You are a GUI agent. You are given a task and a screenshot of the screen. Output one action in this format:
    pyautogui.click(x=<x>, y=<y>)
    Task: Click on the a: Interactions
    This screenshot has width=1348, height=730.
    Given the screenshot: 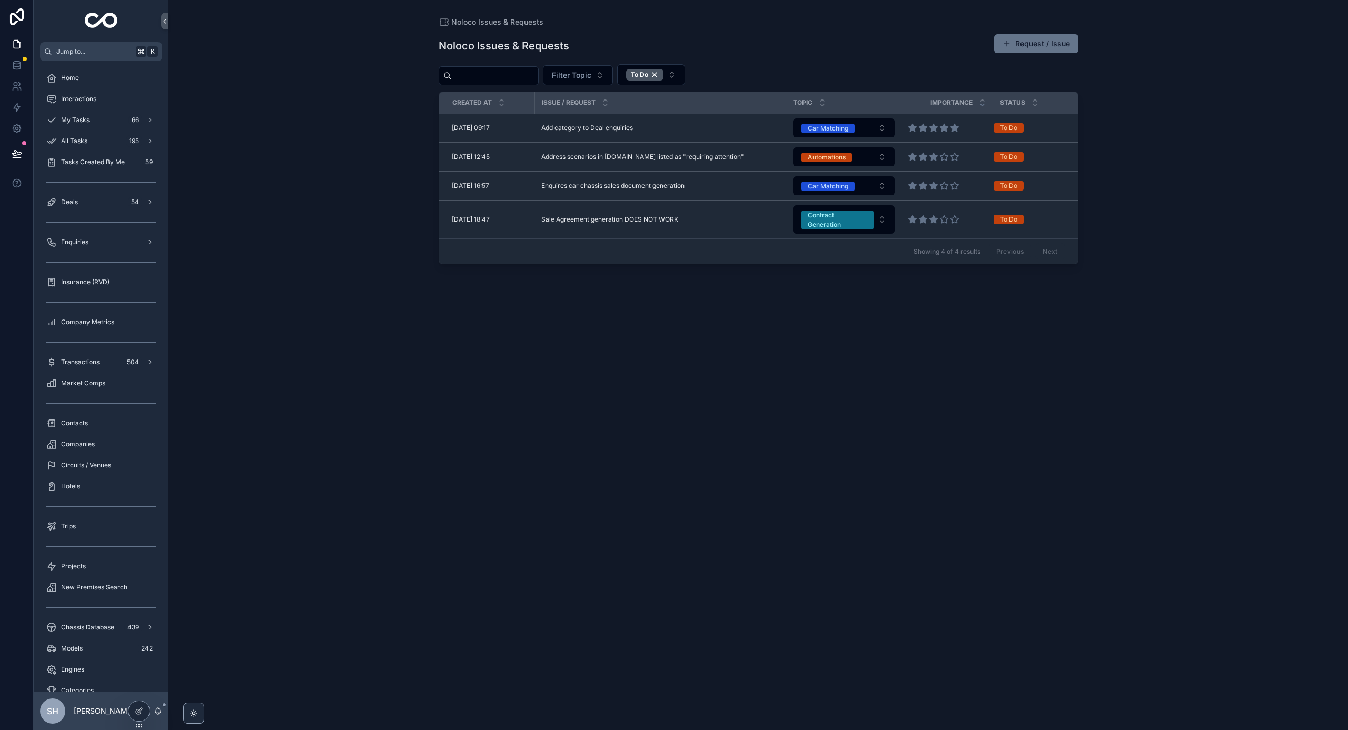 What is the action you would take?
    pyautogui.click(x=101, y=99)
    